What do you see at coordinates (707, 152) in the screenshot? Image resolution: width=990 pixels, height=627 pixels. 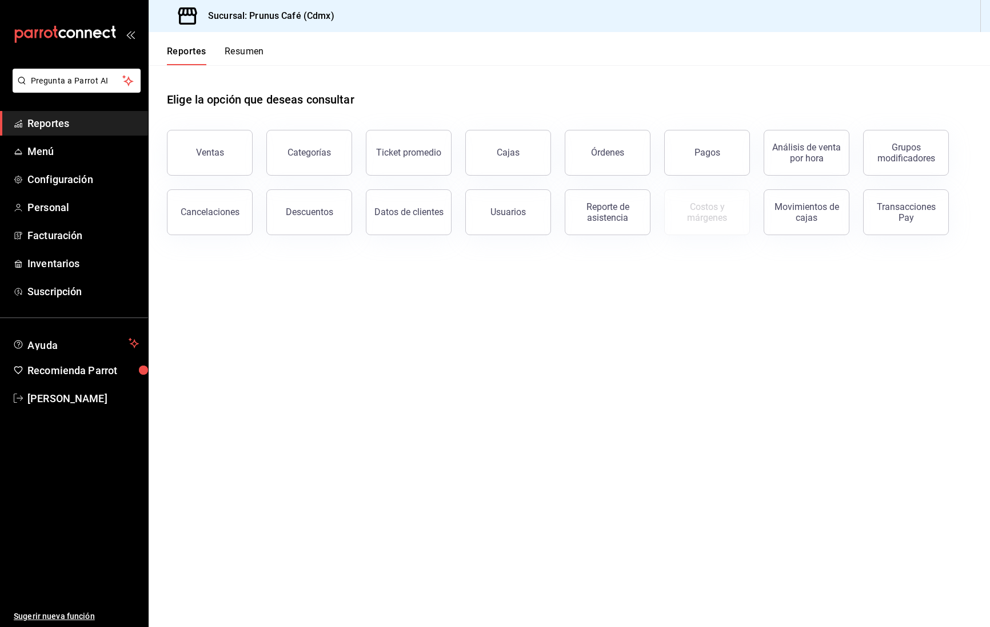 I see `div: Pagos` at bounding box center [707, 152].